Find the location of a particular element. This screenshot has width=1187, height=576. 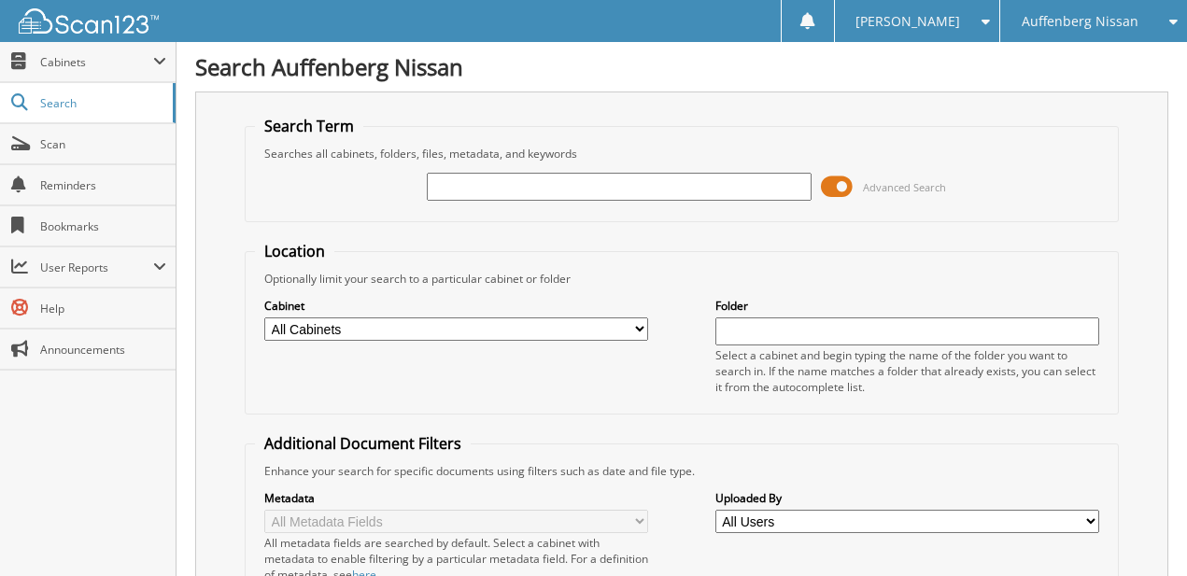

span: Search is located at coordinates (102, 103).